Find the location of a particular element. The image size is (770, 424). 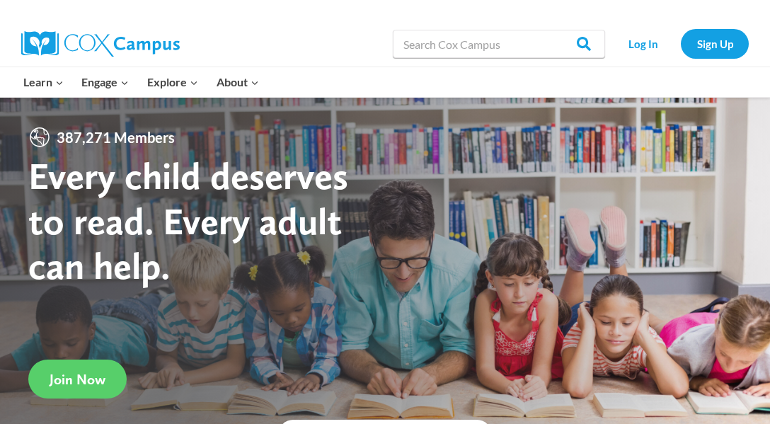

a: Join Now is located at coordinates (77, 379).